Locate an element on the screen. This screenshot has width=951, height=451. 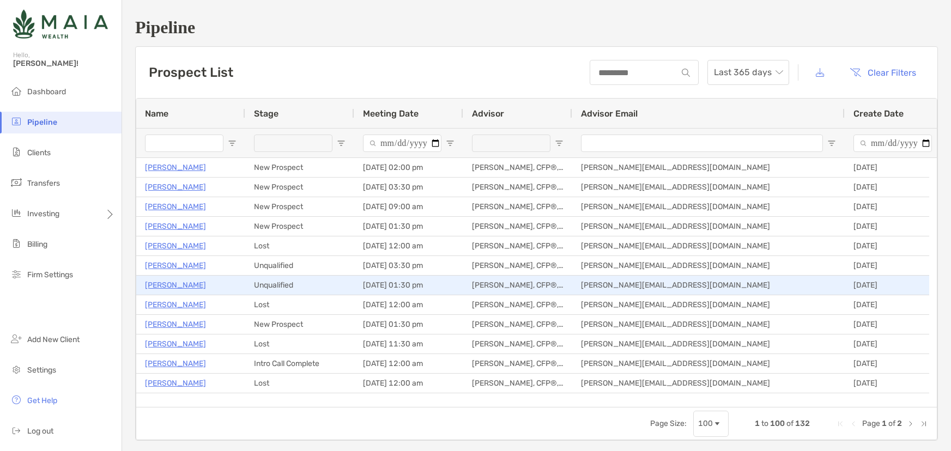
span: Advisor Email is located at coordinates (609, 113).